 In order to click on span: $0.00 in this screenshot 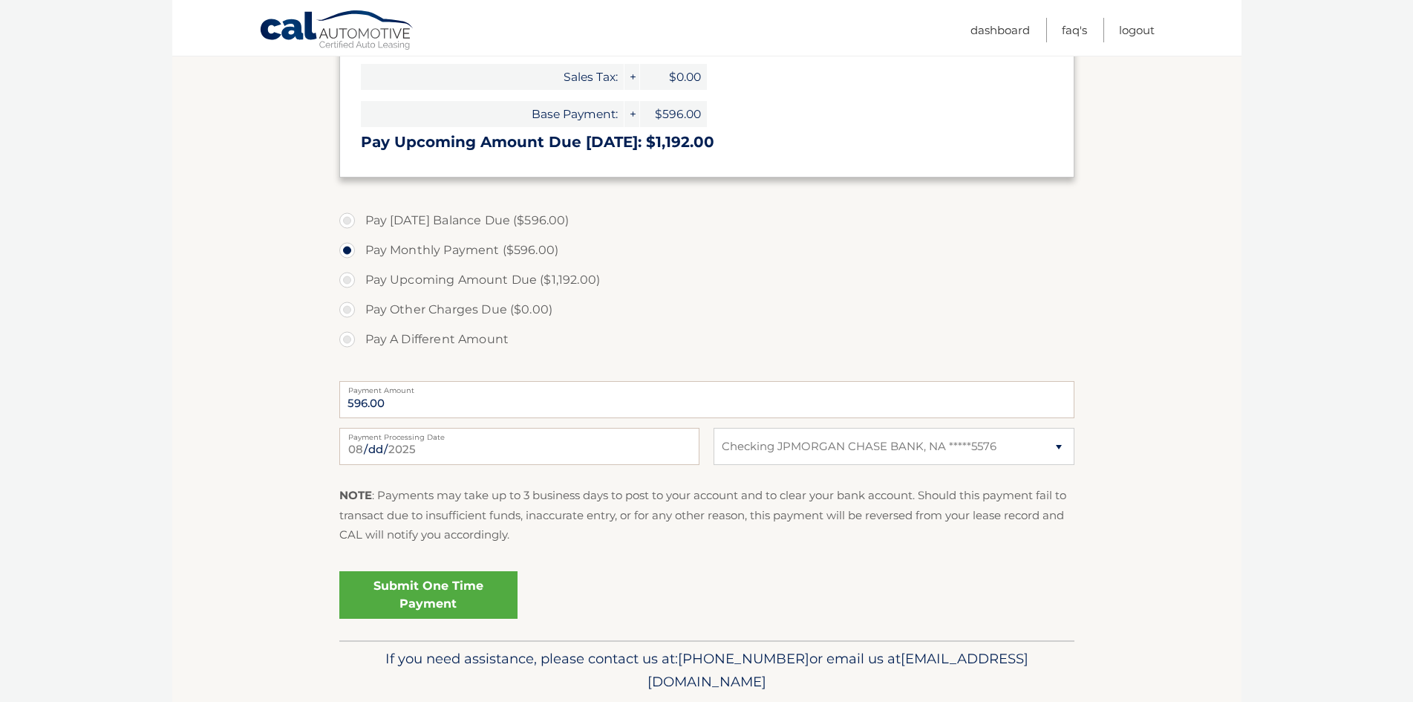, I will do `click(673, 76)`.